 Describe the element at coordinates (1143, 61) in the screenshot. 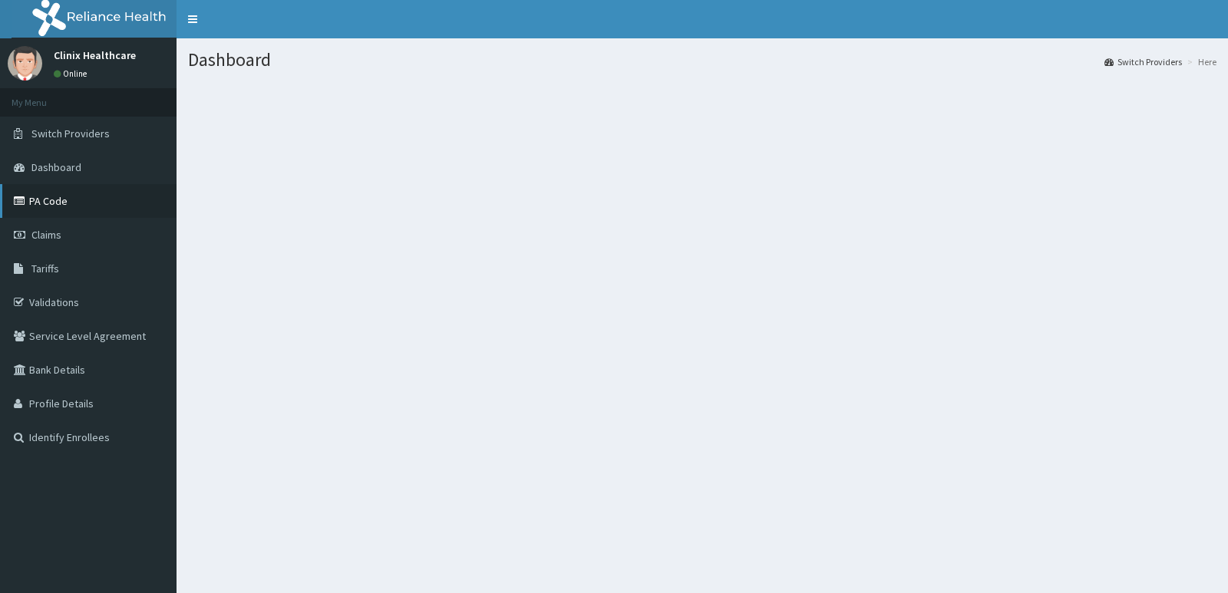

I see `a: Switch Providers` at that location.